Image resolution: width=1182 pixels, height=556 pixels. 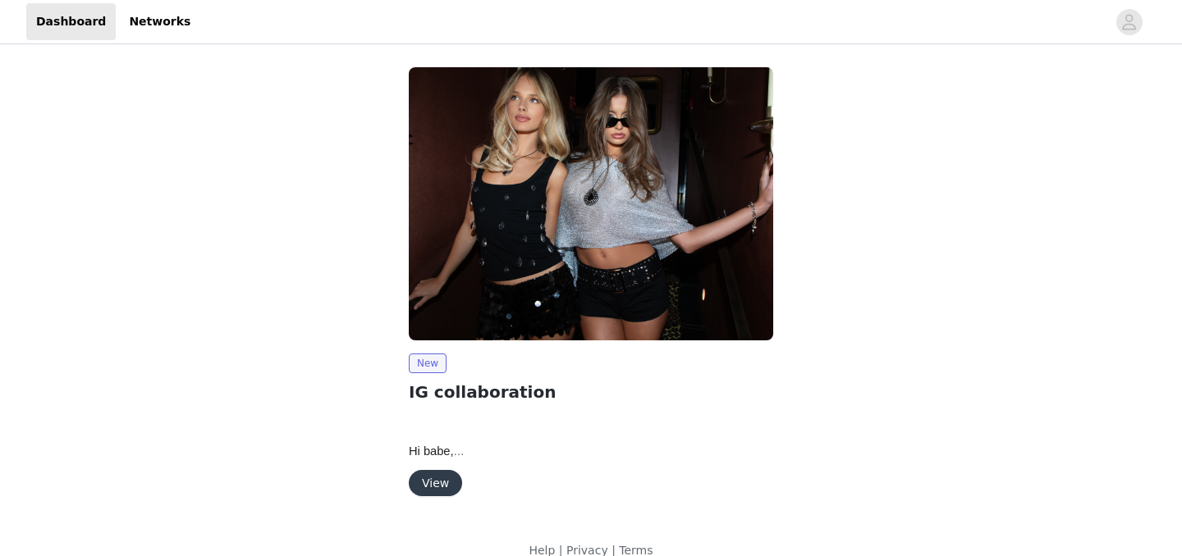 What do you see at coordinates (591, 204) in the screenshot?
I see `img: Edikted UK` at bounding box center [591, 204].